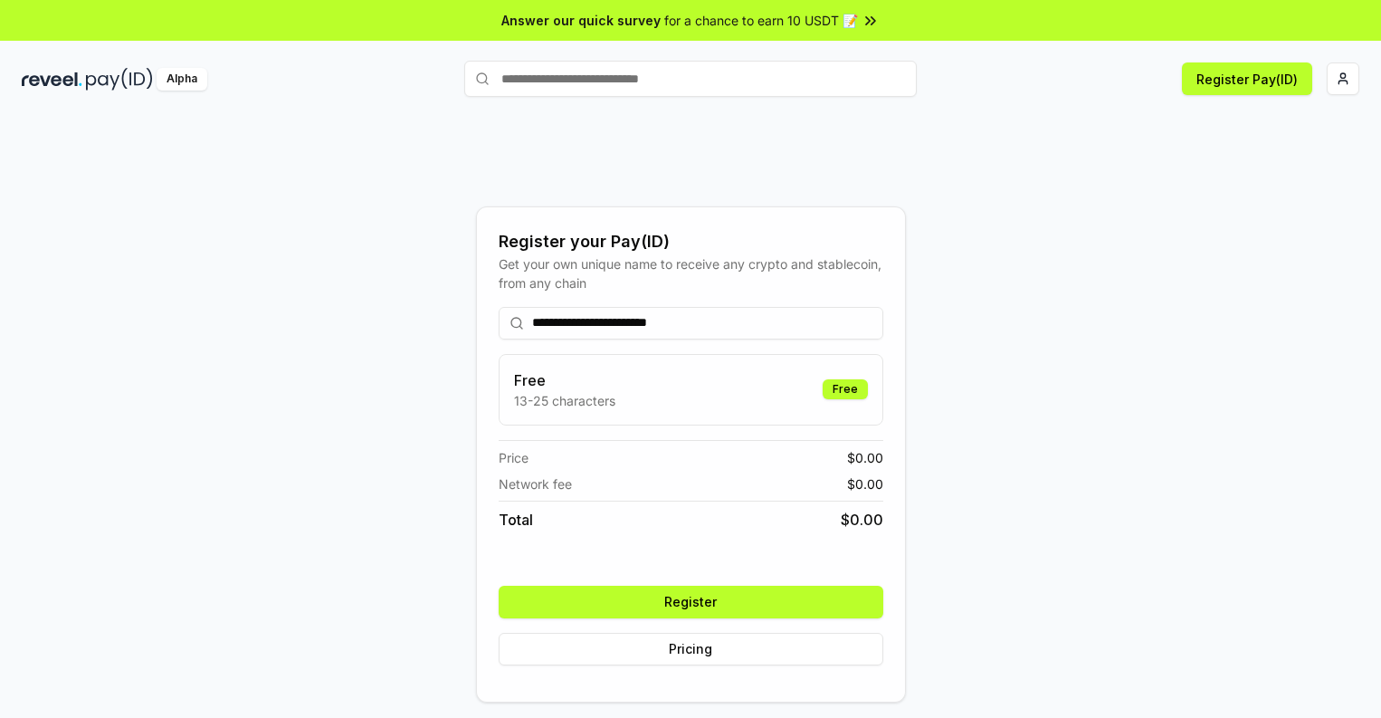 This screenshot has height=718, width=1381. What do you see at coordinates (52, 79) in the screenshot?
I see `img: reveel_dark` at bounding box center [52, 79].